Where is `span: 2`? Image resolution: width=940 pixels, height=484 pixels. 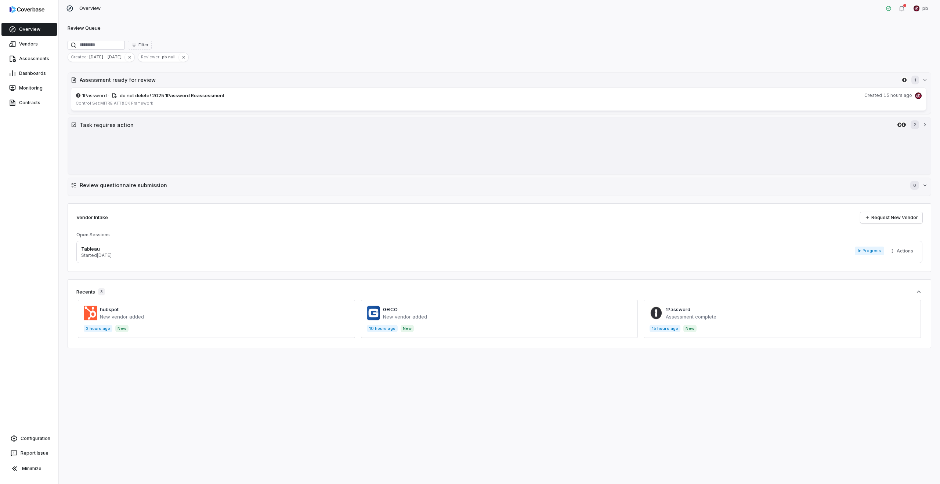 span: 2 is located at coordinates (914, 125).